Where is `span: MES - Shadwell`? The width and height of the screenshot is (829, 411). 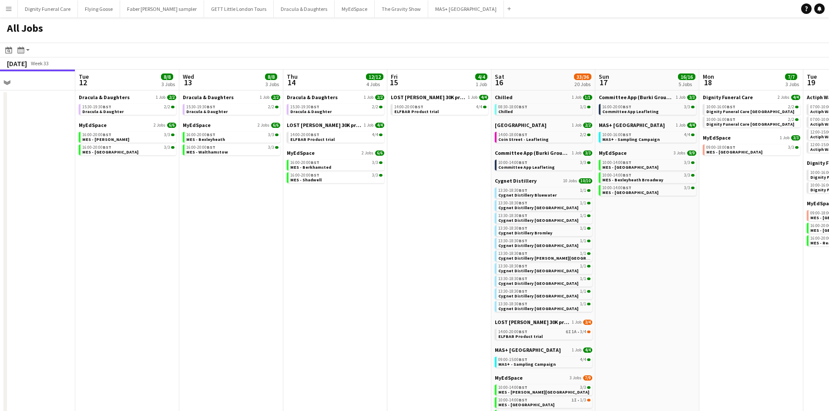 span: MES - Shadwell is located at coordinates (306, 180).